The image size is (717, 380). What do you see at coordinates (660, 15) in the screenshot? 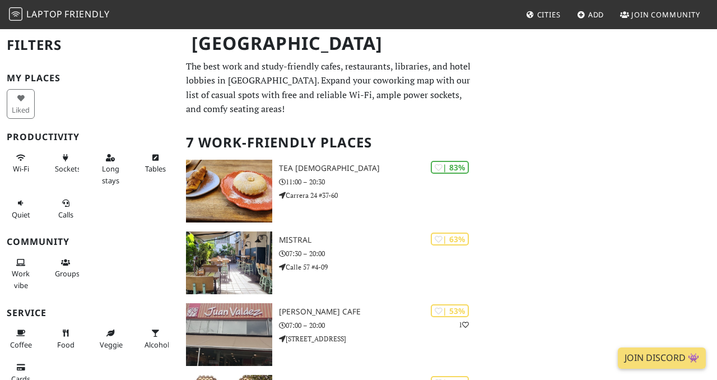
I see `a: Join Community` at bounding box center [660, 15].